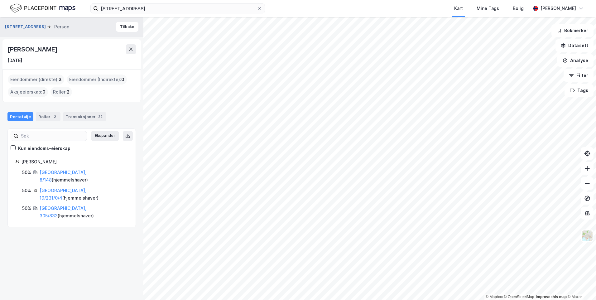  What do you see at coordinates (519, 297) in the screenshot?
I see `a: OpenStreetMap` at bounding box center [519, 297].